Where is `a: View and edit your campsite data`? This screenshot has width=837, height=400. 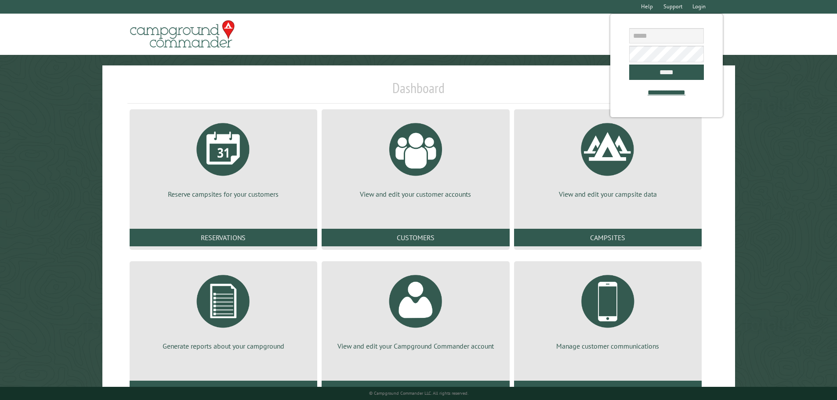 a: View and edit your campsite data is located at coordinates (607, 158).